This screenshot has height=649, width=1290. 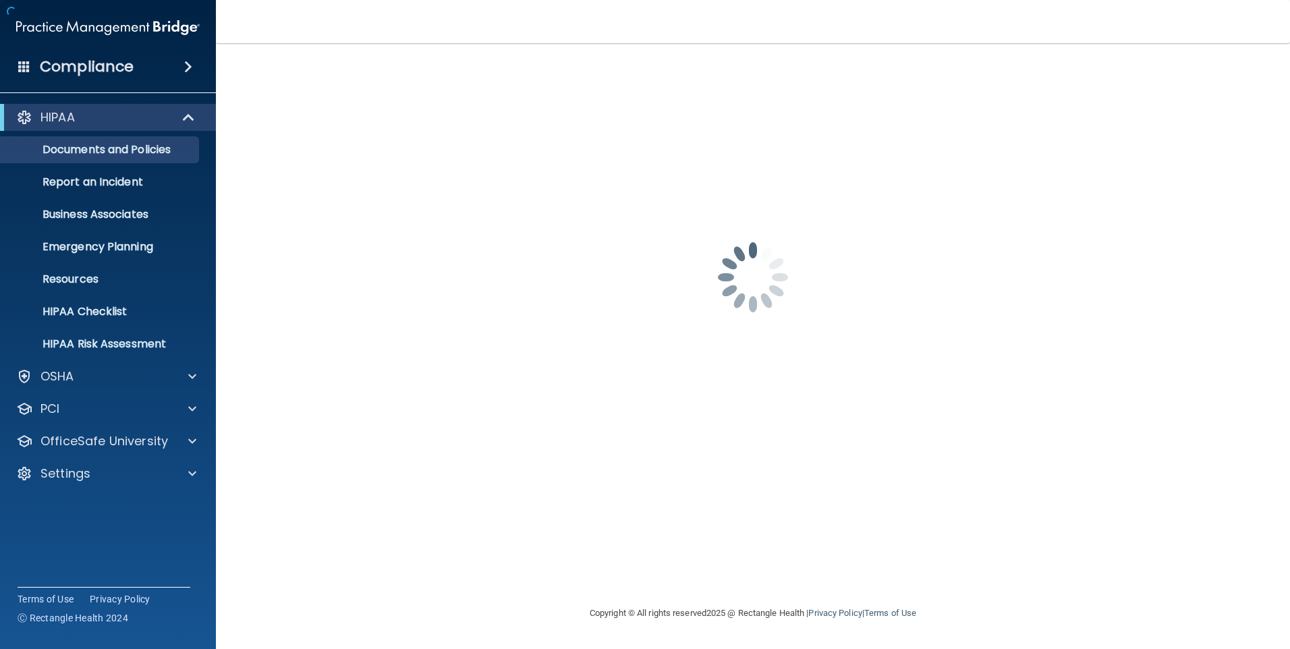 What do you see at coordinates (101, 215) in the screenshot?
I see `p: Business Associates` at bounding box center [101, 215].